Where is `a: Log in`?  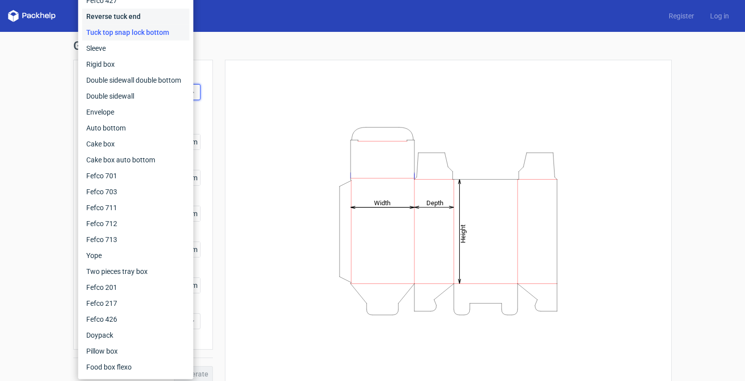
a: Log in is located at coordinates (719, 16).